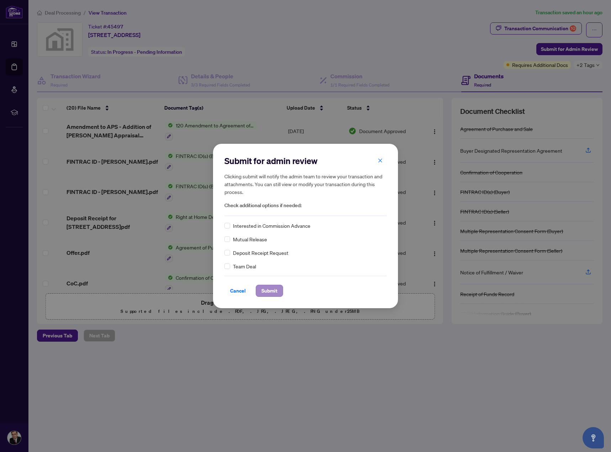 The width and height of the screenshot is (611, 452). Describe the element at coordinates (272, 226) in the screenshot. I see `span: Interested in Commission Advance` at that location.